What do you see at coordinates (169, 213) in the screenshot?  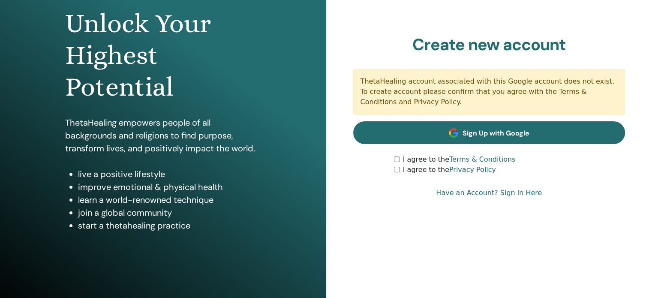 I see `li: join a global community` at bounding box center [169, 213].